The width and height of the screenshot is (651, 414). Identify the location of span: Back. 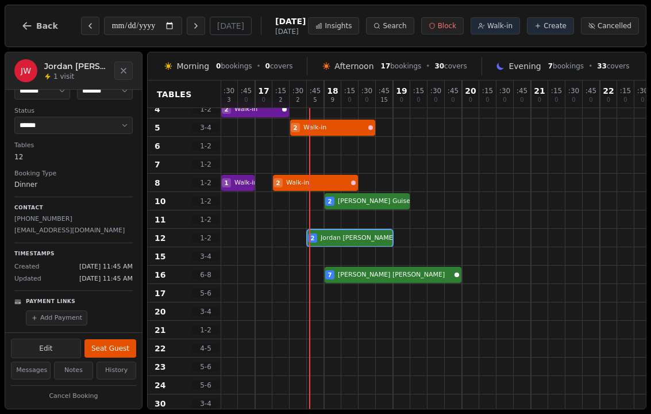
(47, 26).